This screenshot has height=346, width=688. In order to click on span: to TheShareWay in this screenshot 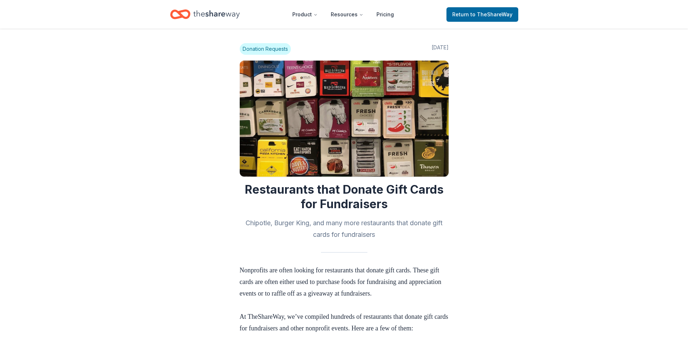, I will do `click(492, 14)`.